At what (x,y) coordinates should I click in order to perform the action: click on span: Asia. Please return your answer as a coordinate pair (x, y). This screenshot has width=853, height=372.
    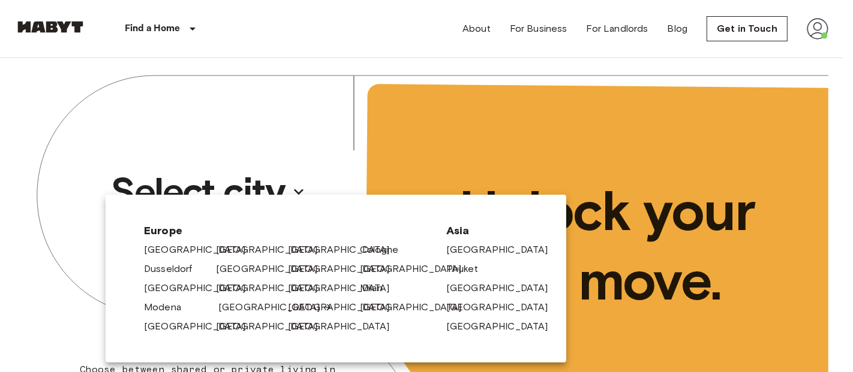
    Looking at the image, I should click on (487, 231).